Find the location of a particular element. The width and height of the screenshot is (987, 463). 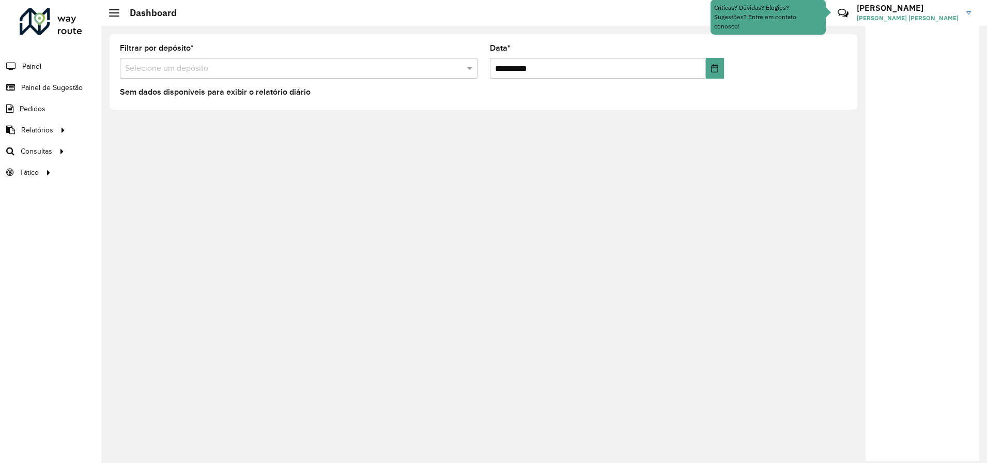

a: Contato Rápido is located at coordinates (843, 13).